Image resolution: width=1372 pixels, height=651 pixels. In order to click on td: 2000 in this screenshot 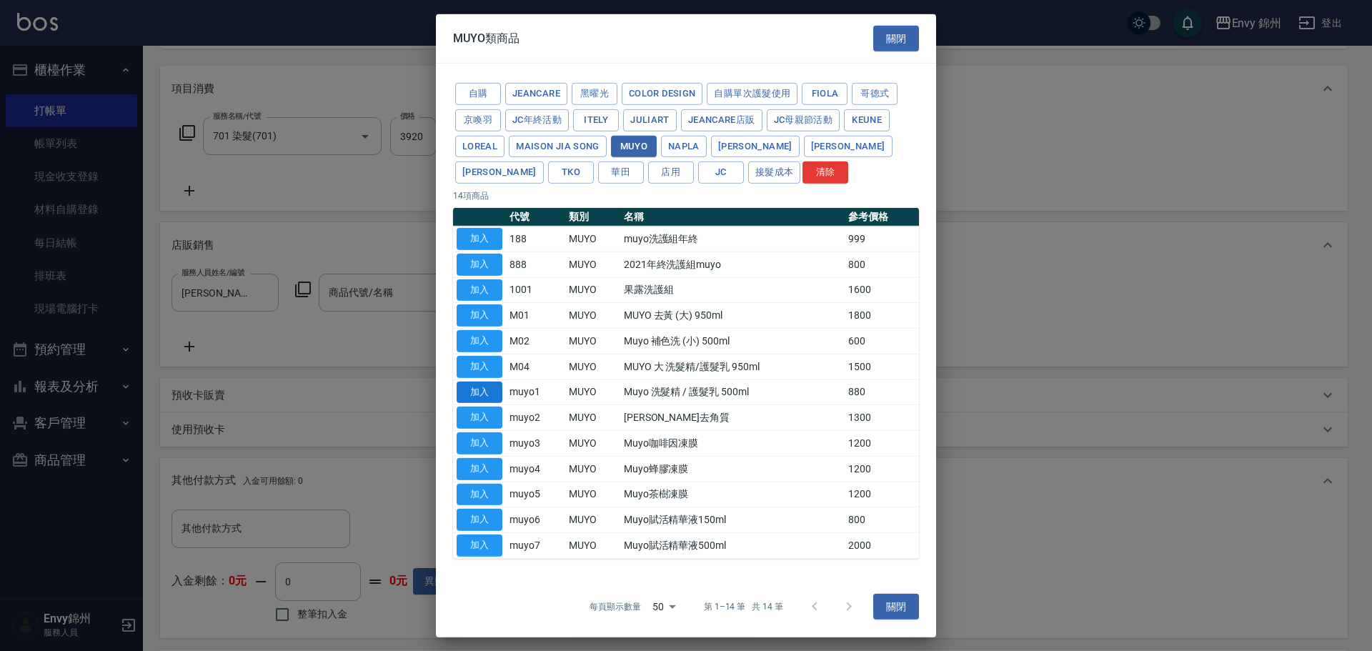, I will do `click(882, 545)`.